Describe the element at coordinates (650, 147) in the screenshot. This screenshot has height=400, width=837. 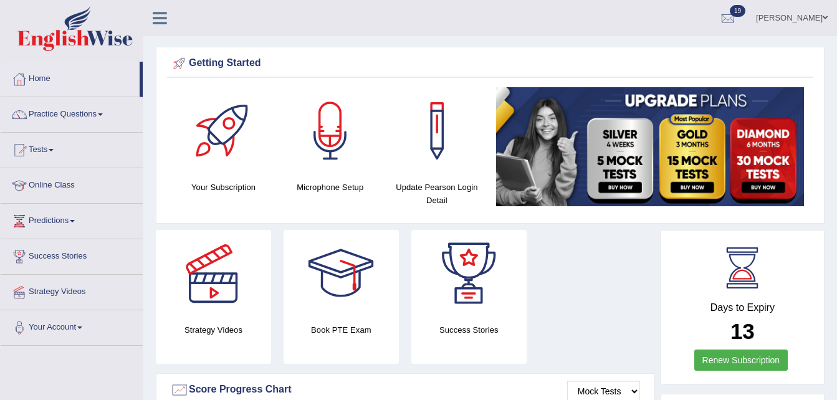
I see `img: small5.jpg` at that location.